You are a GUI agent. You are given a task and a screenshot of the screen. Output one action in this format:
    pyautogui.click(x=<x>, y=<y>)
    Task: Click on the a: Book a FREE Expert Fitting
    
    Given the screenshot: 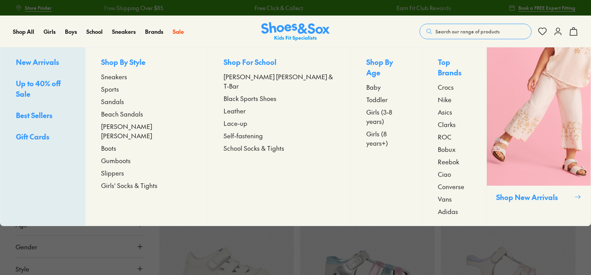 What is the action you would take?
    pyautogui.click(x=542, y=8)
    